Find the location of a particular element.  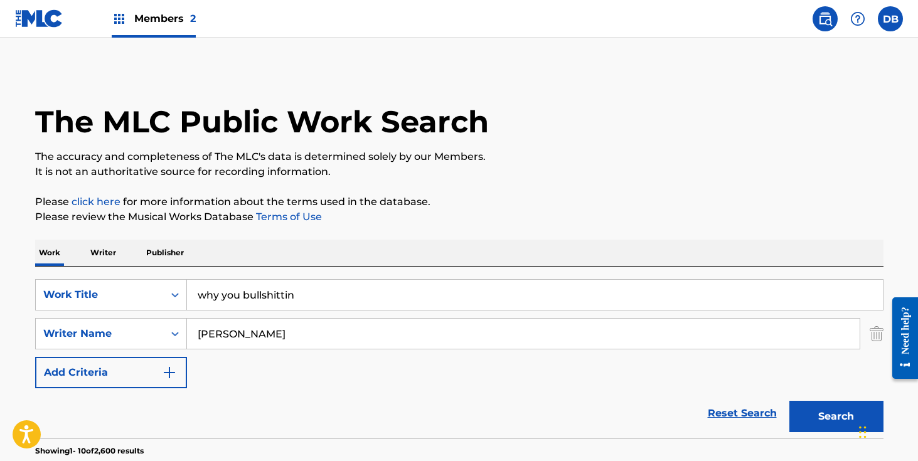

p: Please review the Musical Works Database is located at coordinates (459, 217).